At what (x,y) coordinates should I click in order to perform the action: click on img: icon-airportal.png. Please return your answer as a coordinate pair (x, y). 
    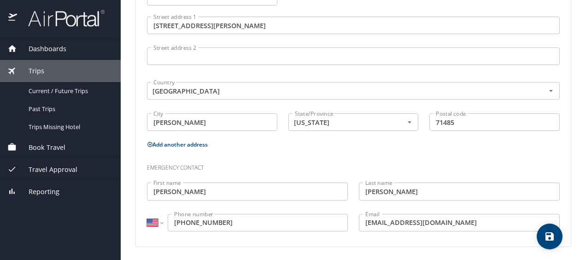
    Looking at the image, I should click on (13, 18).